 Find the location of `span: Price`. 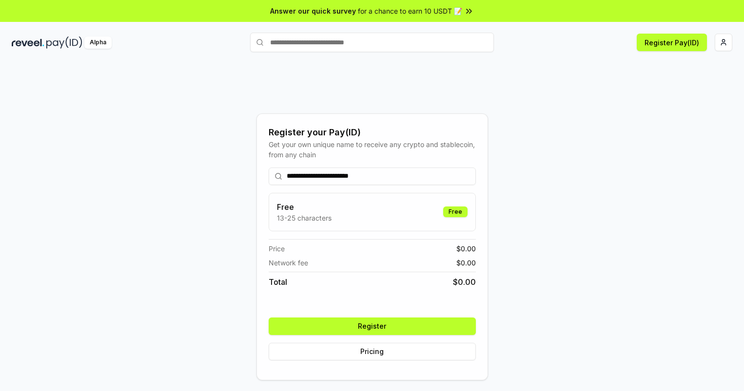

span: Price is located at coordinates (276, 248).